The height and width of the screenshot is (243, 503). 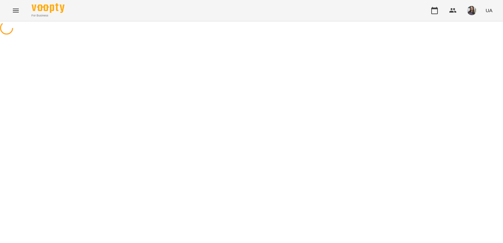 What do you see at coordinates (48, 15) in the screenshot?
I see `span: For Business` at bounding box center [48, 15].